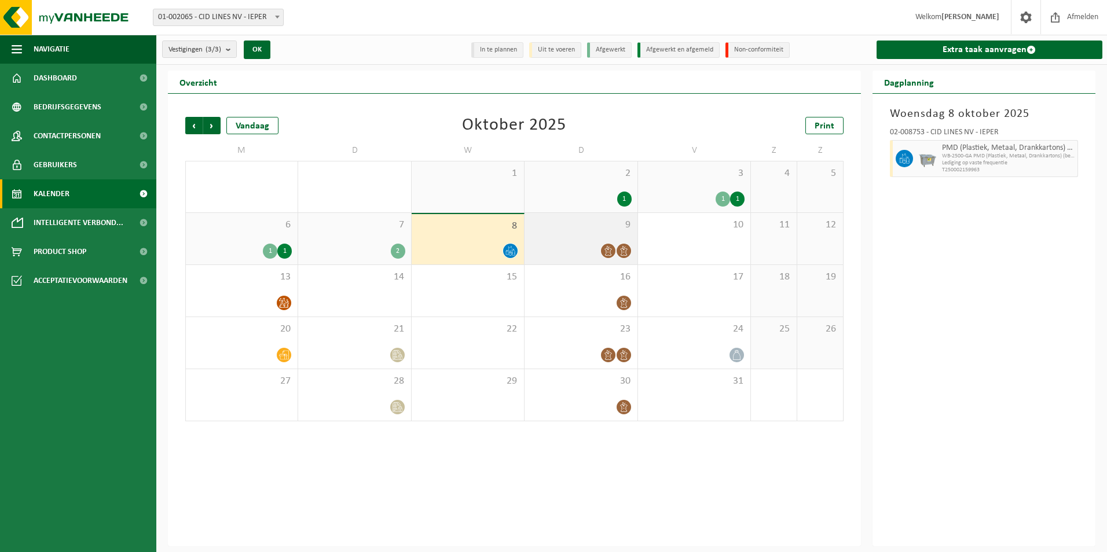  Describe the element at coordinates (773, 329) in the screenshot. I see `span: 25` at that location.